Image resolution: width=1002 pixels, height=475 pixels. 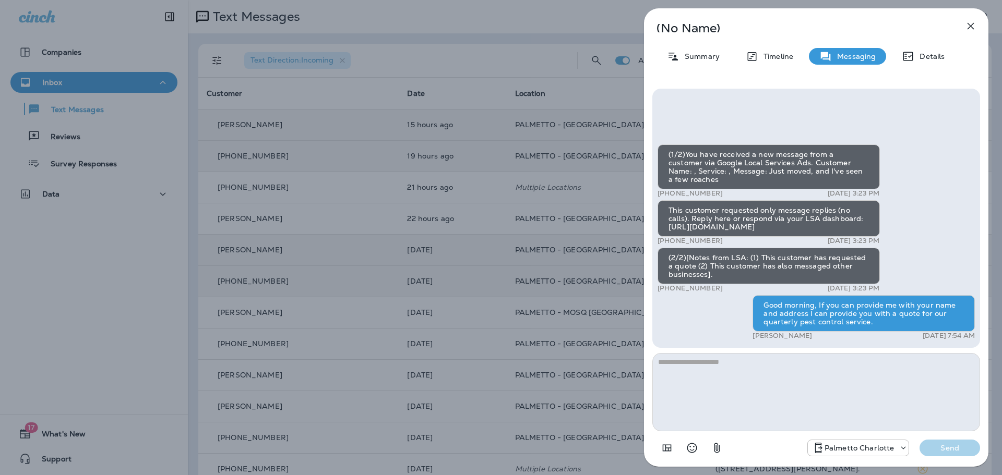 I want to click on div: (1/2)You have received a new message from a customer via Google Local Services Ads. Customer Name..., so click(x=769, y=167).